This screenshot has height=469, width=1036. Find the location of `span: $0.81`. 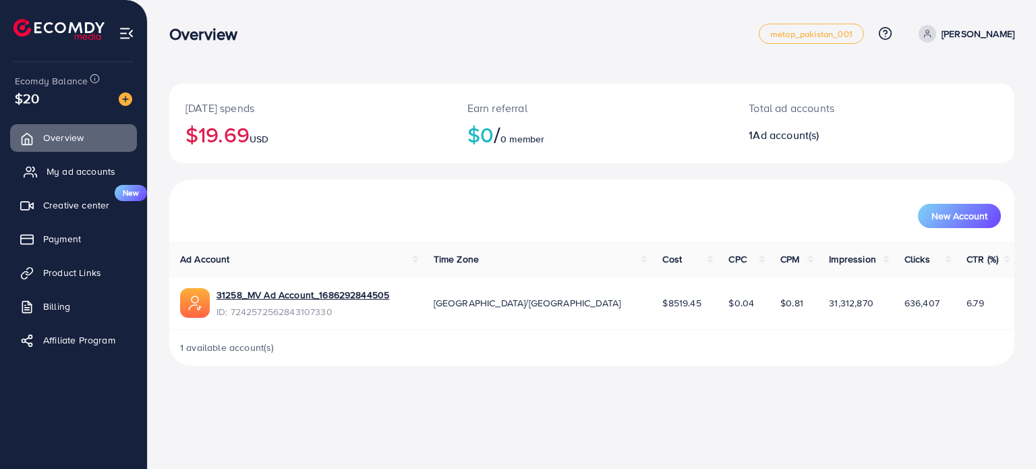

span: $0.81 is located at coordinates (792, 303).